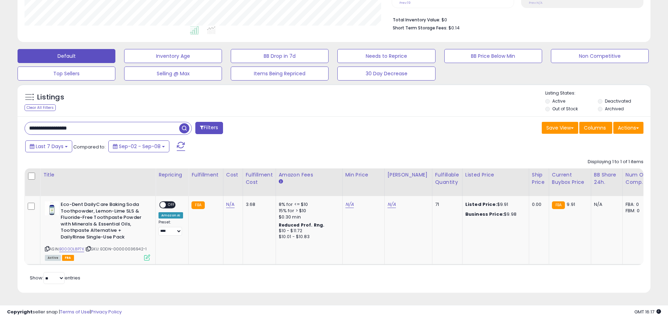 Image resolution: width=668 pixels, height=319 pixels. Describe the element at coordinates (97, 231) in the screenshot. I see `div: ASIN:` at that location.